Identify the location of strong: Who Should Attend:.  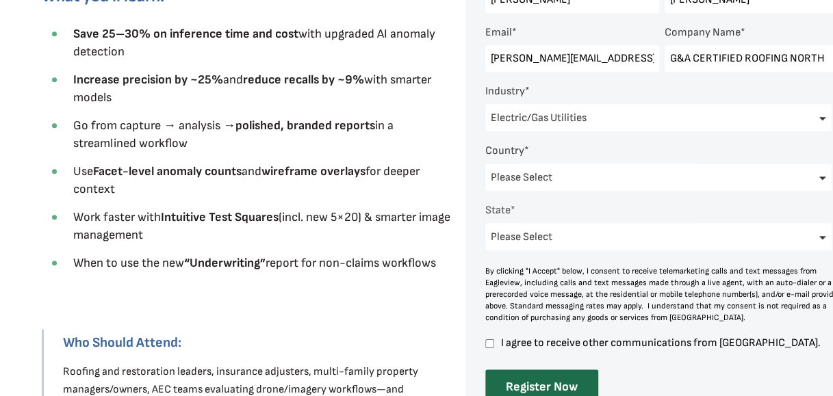
(122, 343).